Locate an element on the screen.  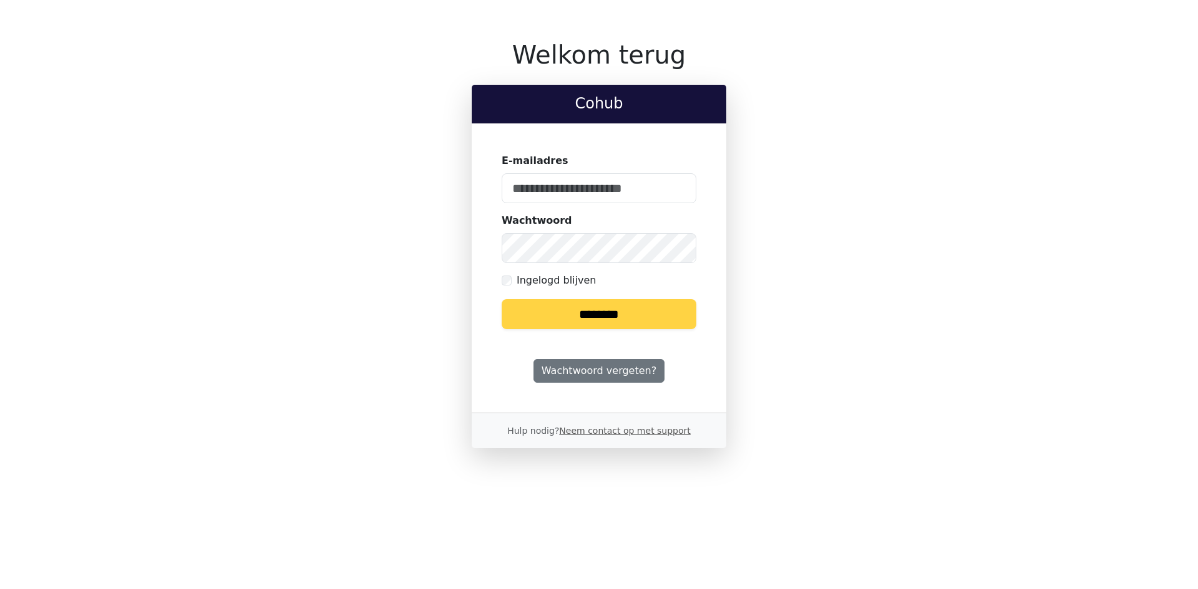
a: Wachtwoord vergeten? is located at coordinates (599, 371).